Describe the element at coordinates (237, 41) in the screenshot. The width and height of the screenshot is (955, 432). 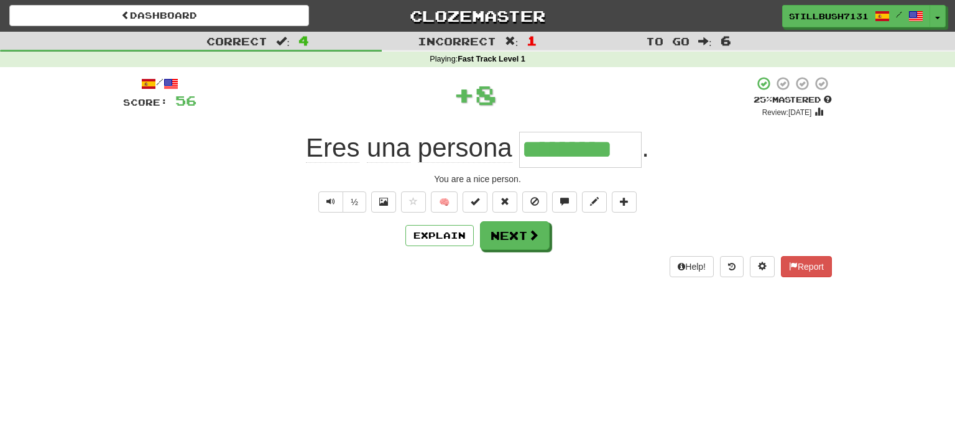
I see `span: Correct` at that location.